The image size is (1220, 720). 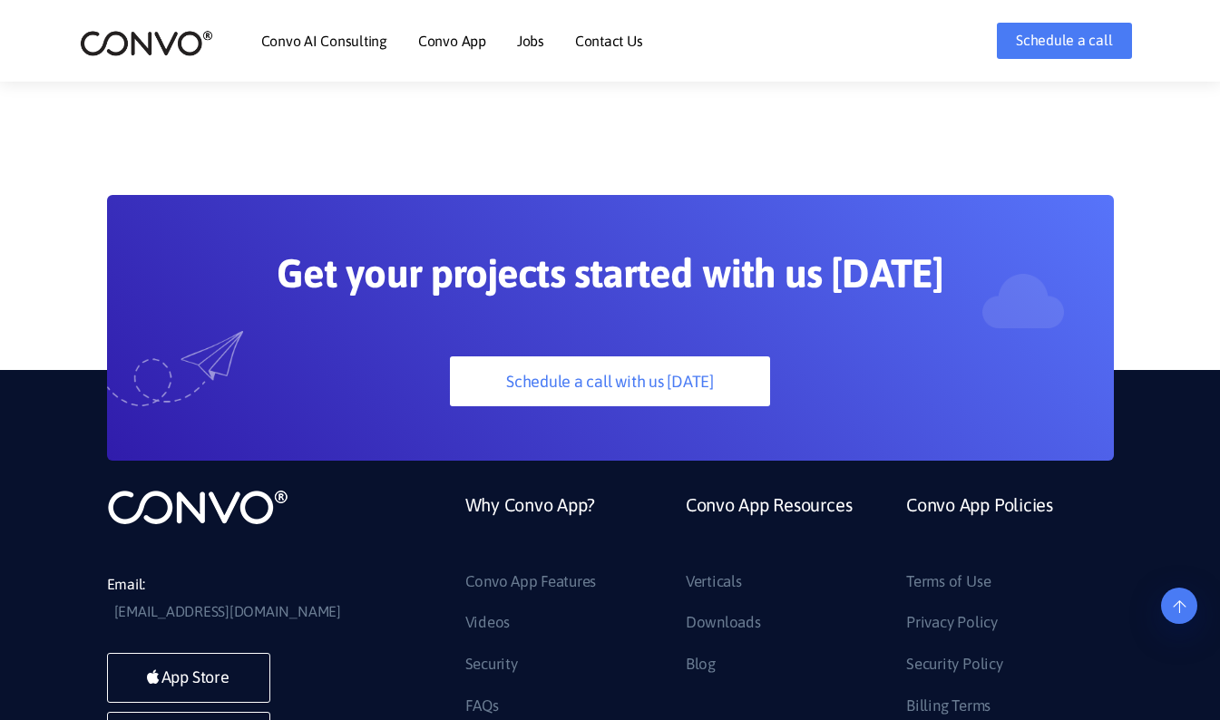 I want to click on img: logo_2.png, so click(x=146, y=43).